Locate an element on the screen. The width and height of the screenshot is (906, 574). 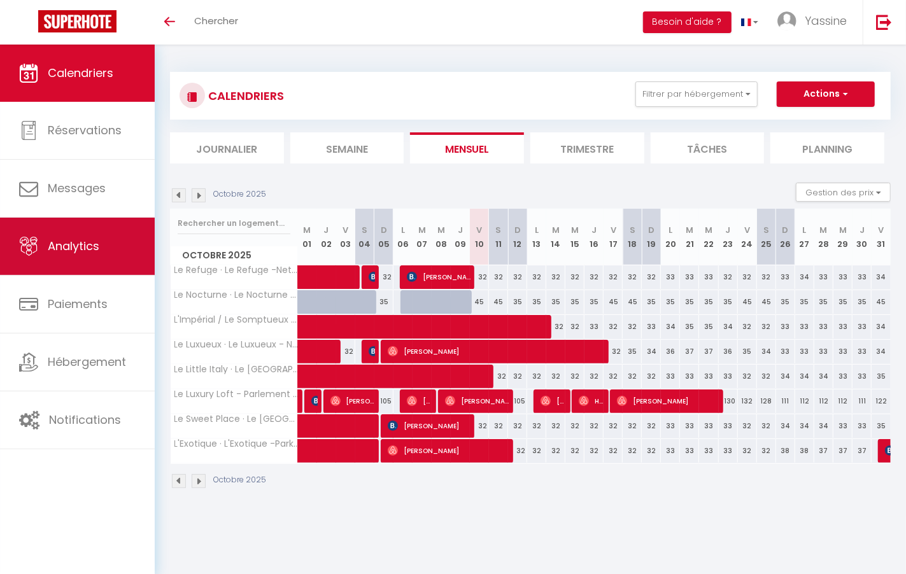
button: Gestion des prix is located at coordinates (843, 192).